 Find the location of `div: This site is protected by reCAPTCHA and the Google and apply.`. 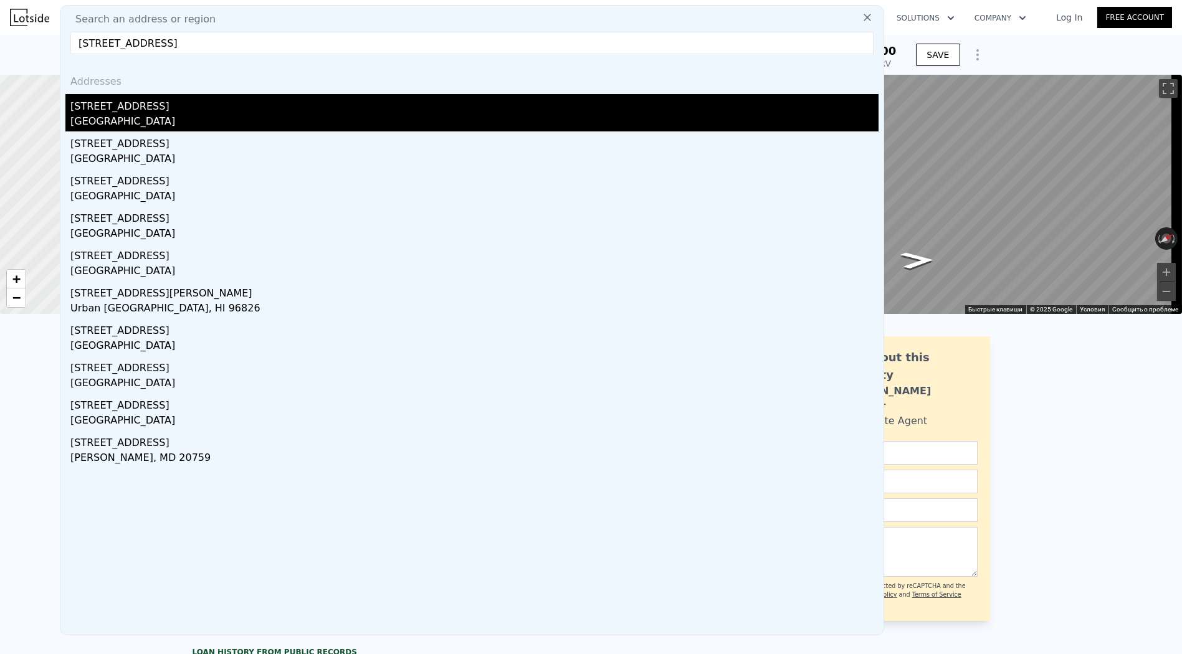

div: This site is protected by reCAPTCHA and the Google and apply. is located at coordinates (904, 595).